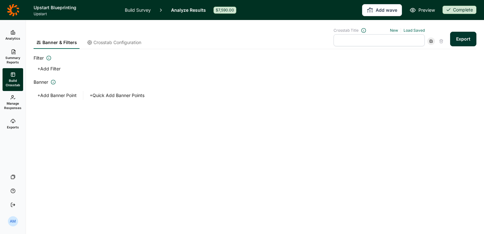 The width and height of the screenshot is (484, 234). What do you see at coordinates (460, 10) in the screenshot?
I see `div: Complete` at bounding box center [460, 10].